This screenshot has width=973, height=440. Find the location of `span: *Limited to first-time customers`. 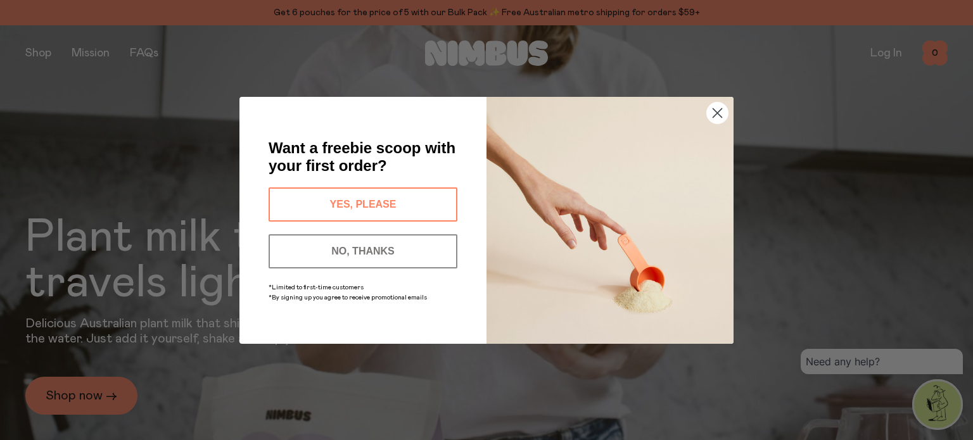

span: *Limited to first-time customers is located at coordinates (316, 288).